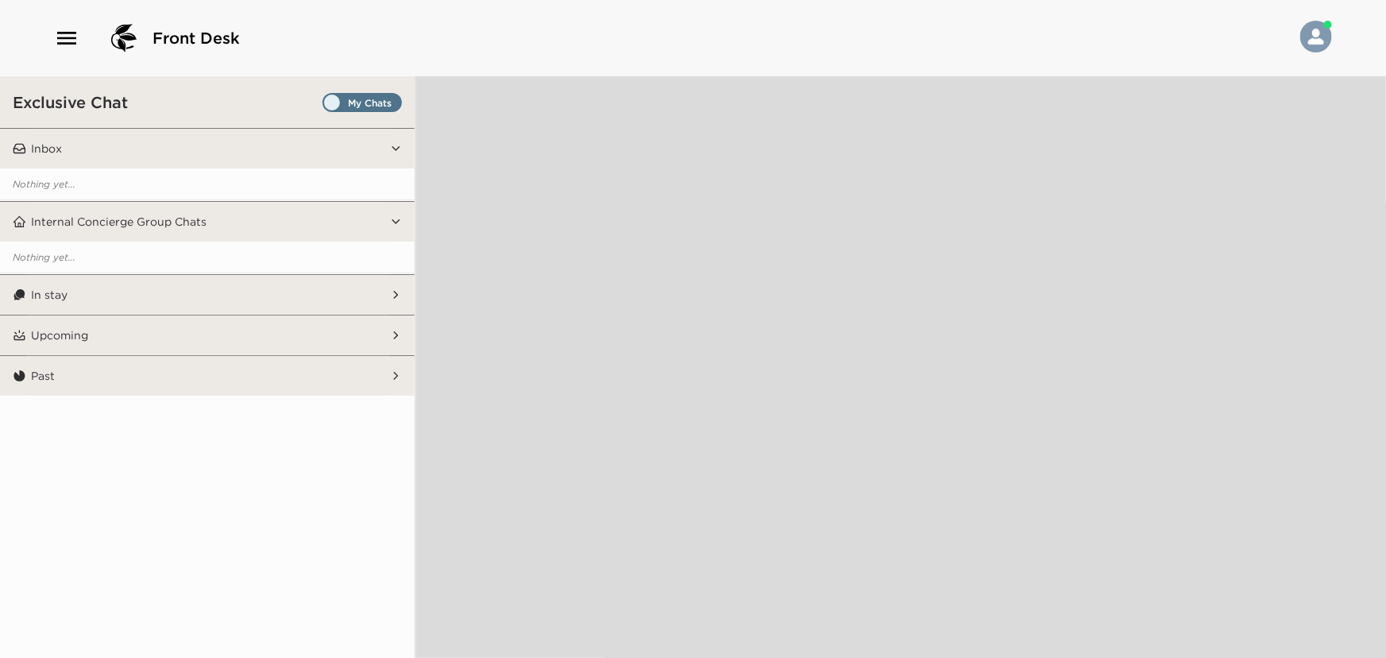 The image size is (1386, 658). Describe the element at coordinates (1316, 37) in the screenshot. I see `img: User` at that location.